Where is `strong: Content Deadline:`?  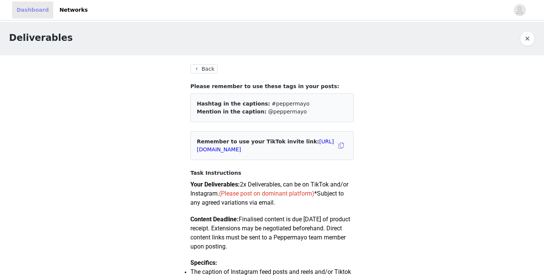
strong: Content Deadline: is located at coordinates (215, 219).